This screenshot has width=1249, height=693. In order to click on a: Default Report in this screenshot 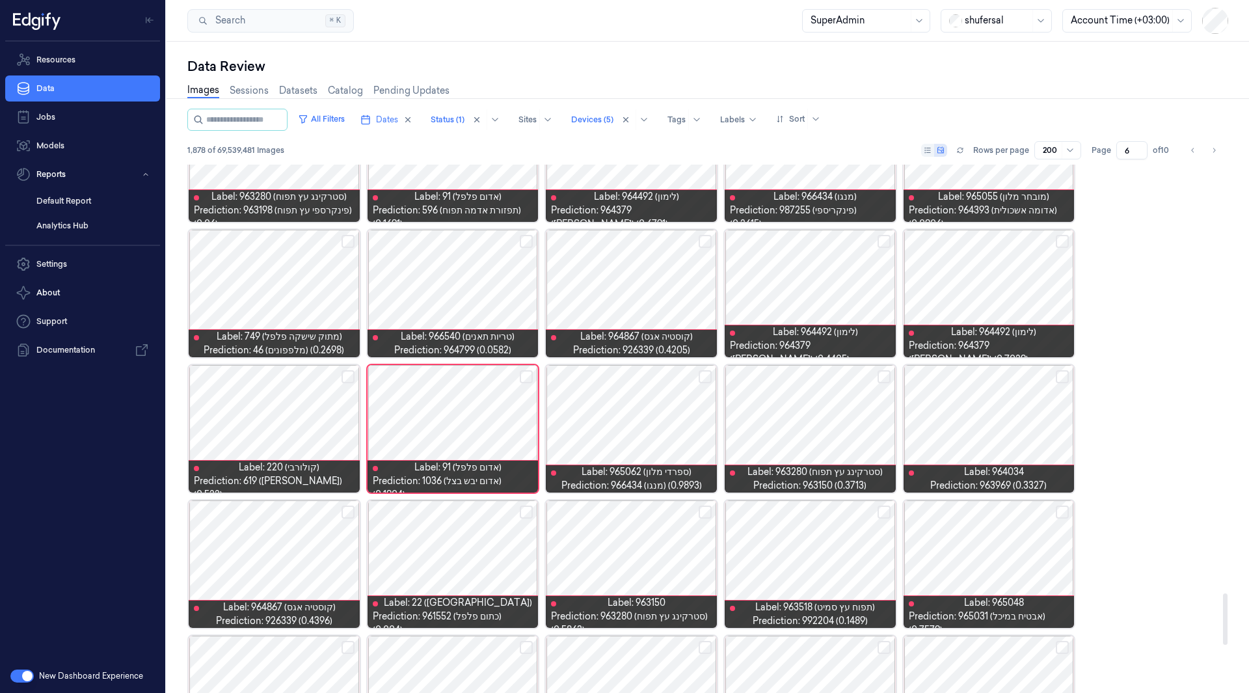, I will do `click(93, 201)`.